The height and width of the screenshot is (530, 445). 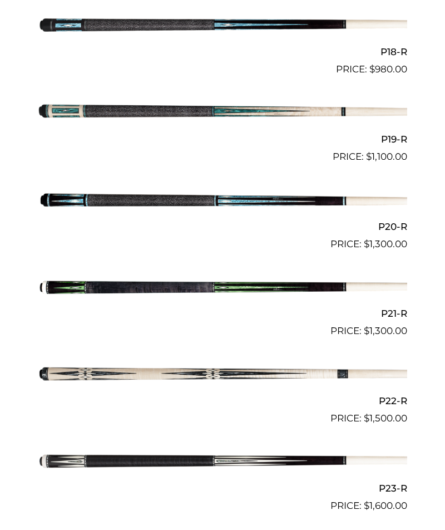 What do you see at coordinates (223, 112) in the screenshot?
I see `img: P19-R` at bounding box center [223, 112].